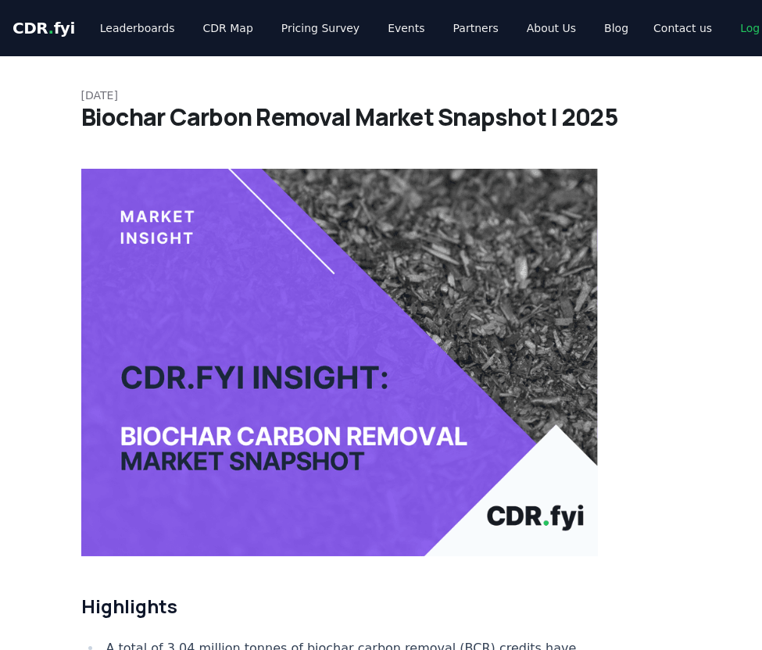  What do you see at coordinates (616, 28) in the screenshot?
I see `a: Blog` at bounding box center [616, 28].